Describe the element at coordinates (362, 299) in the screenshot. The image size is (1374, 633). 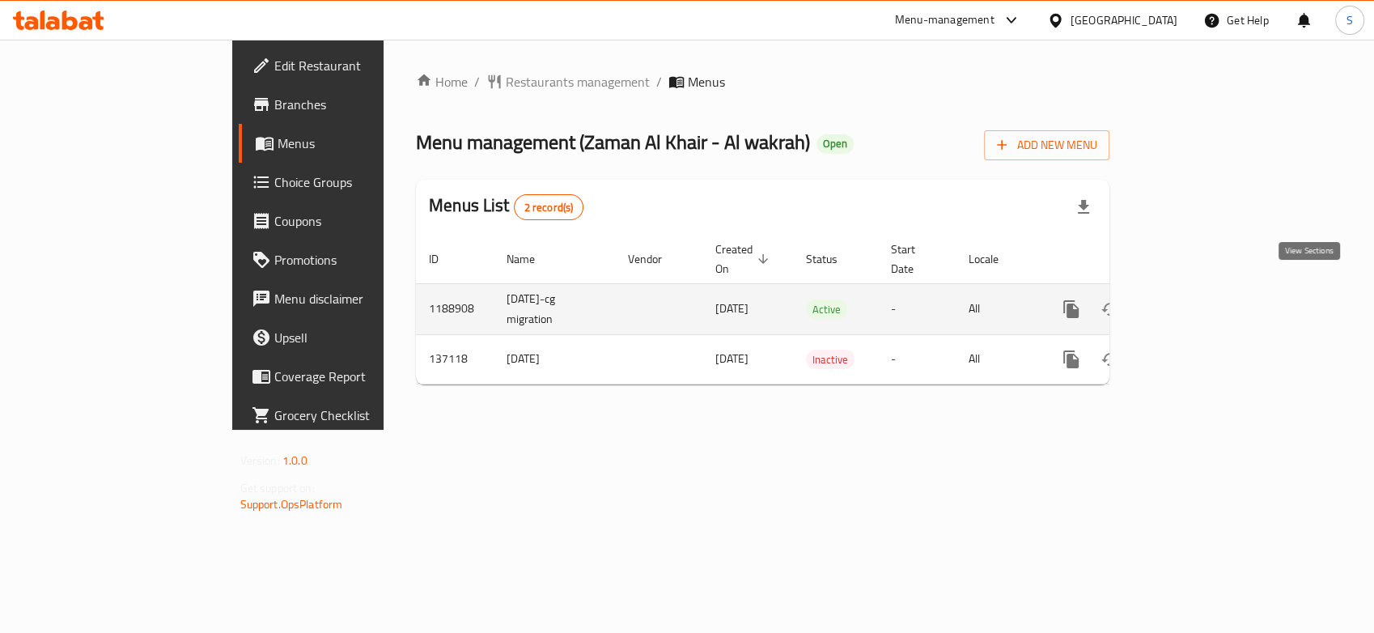
I see `span: Menu disclaimer` at that location.